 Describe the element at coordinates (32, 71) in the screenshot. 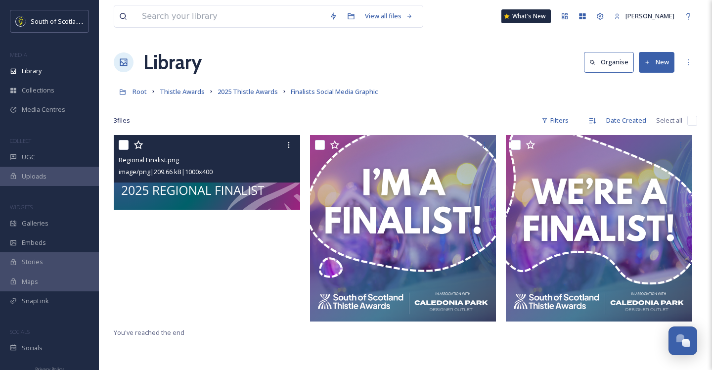

I see `span: Library` at that location.